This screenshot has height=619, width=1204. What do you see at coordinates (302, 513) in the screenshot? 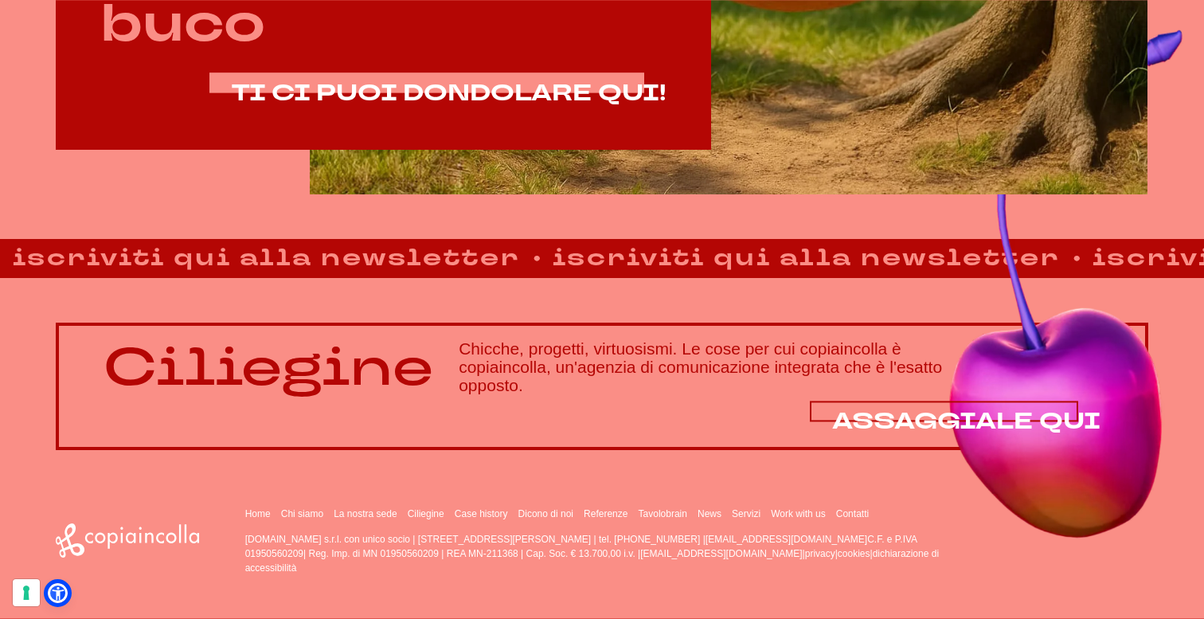
I see `a: Chi siamo` at bounding box center [302, 513].